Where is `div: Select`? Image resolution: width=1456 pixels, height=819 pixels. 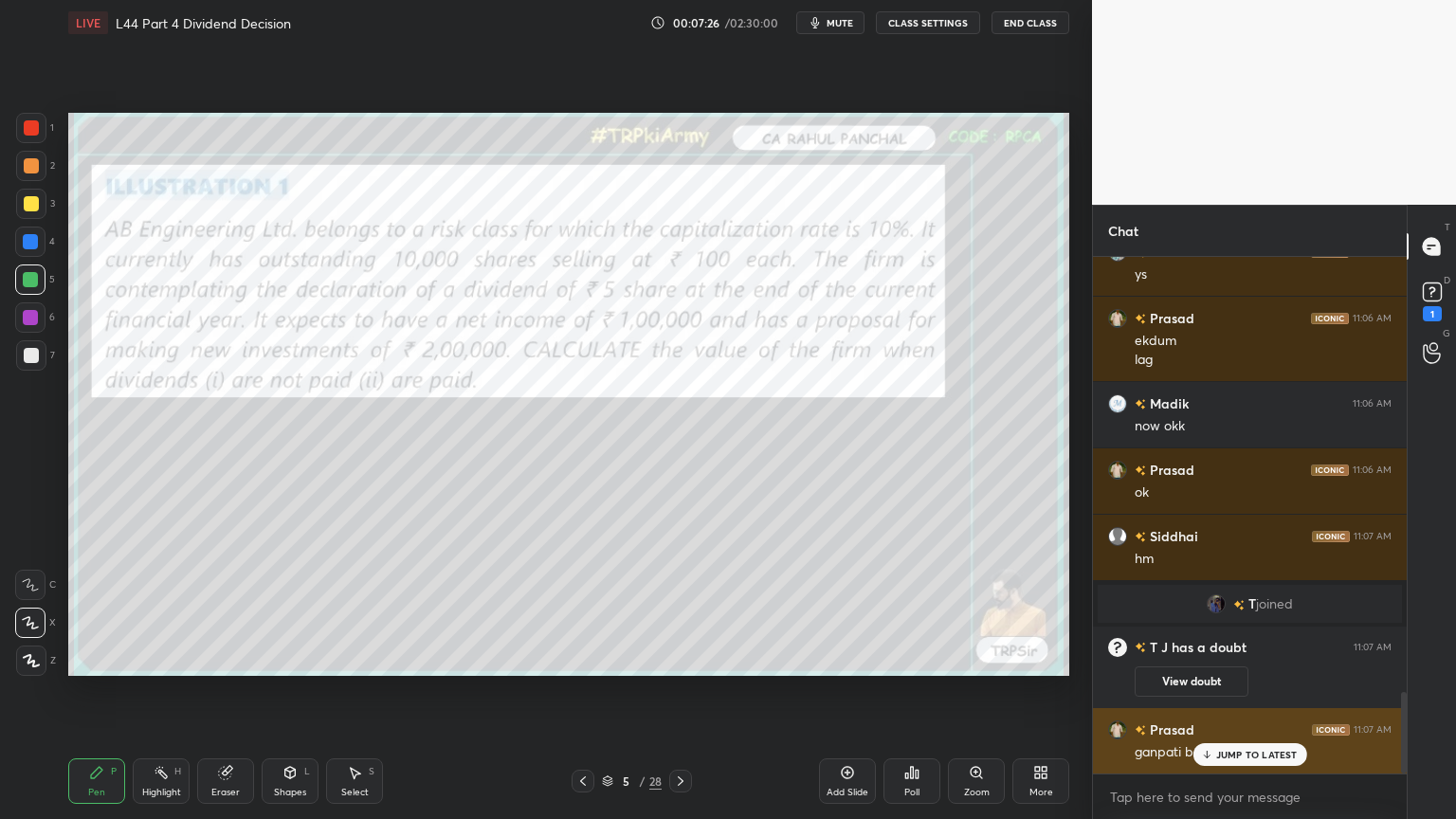
div: Select is located at coordinates (355, 793).